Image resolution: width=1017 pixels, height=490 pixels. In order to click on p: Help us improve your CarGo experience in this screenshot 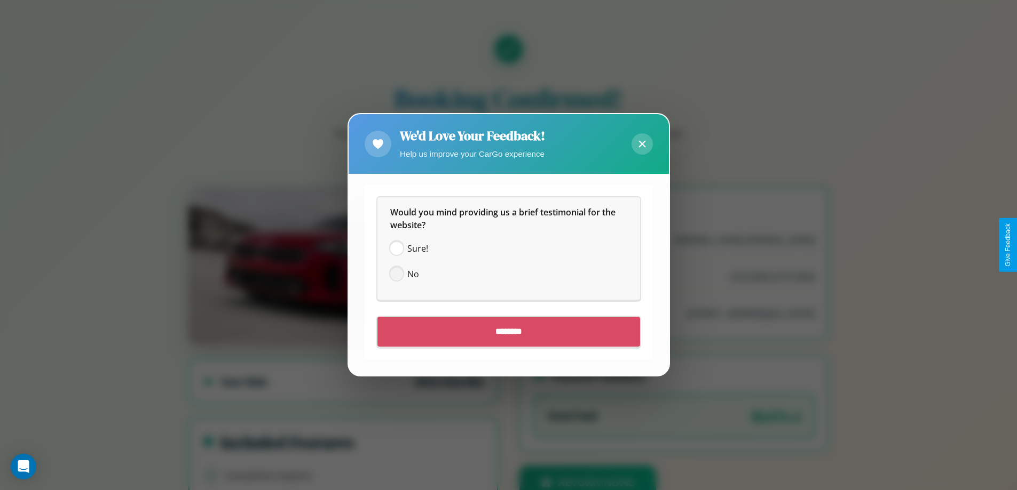, I will do `click(472, 154)`.